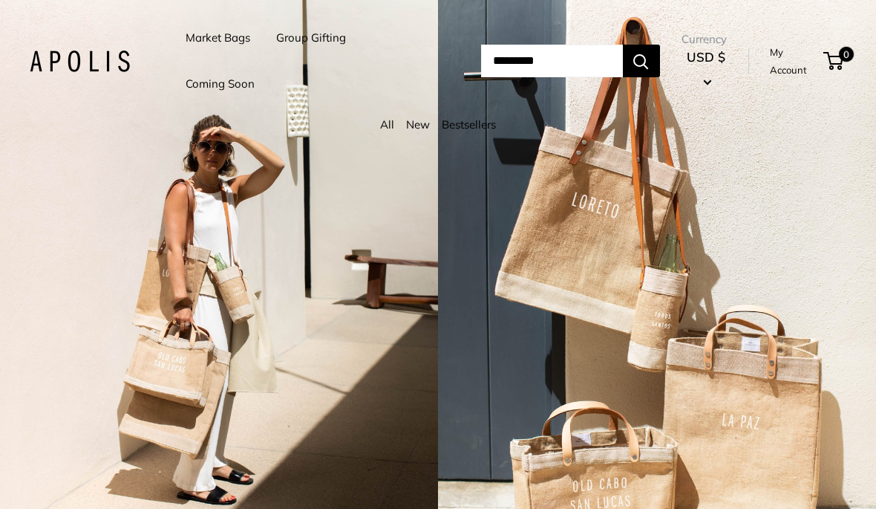 The width and height of the screenshot is (876, 509). I want to click on a: Bestsellers, so click(469, 124).